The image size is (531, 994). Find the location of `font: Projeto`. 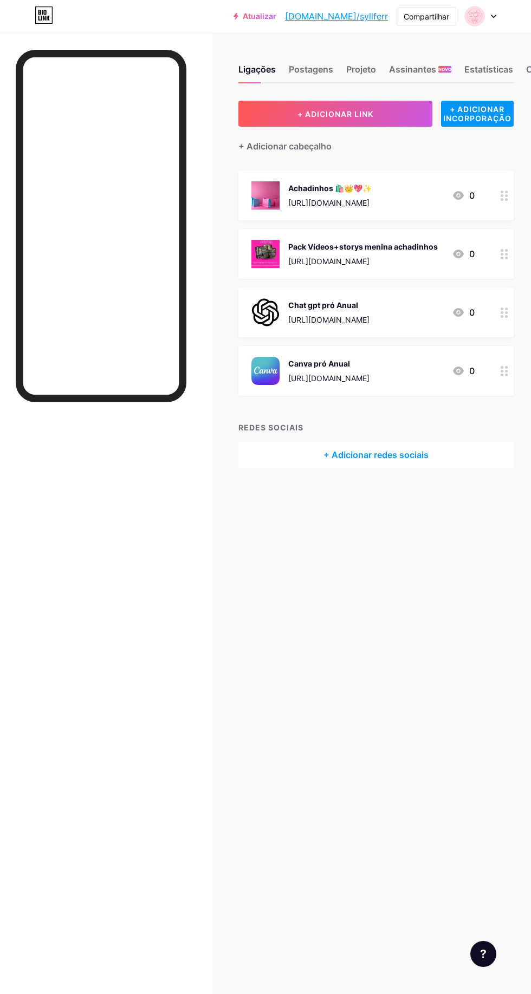

font: Projeto is located at coordinates (361, 69).